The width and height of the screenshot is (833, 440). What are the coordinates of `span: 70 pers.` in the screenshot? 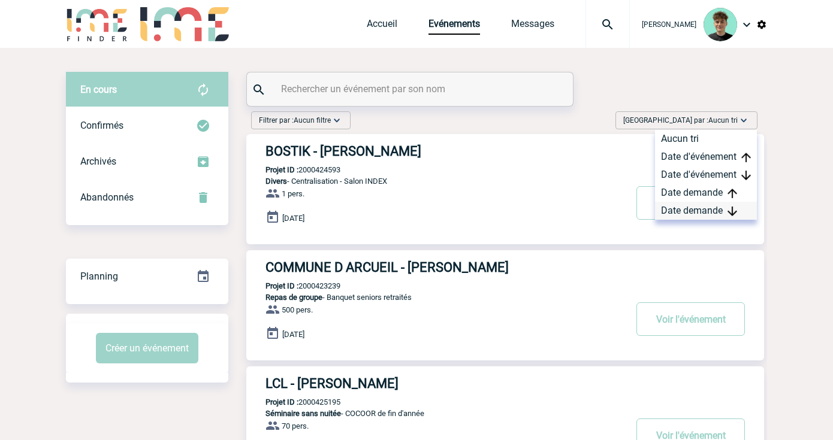 It's located at (295, 426).